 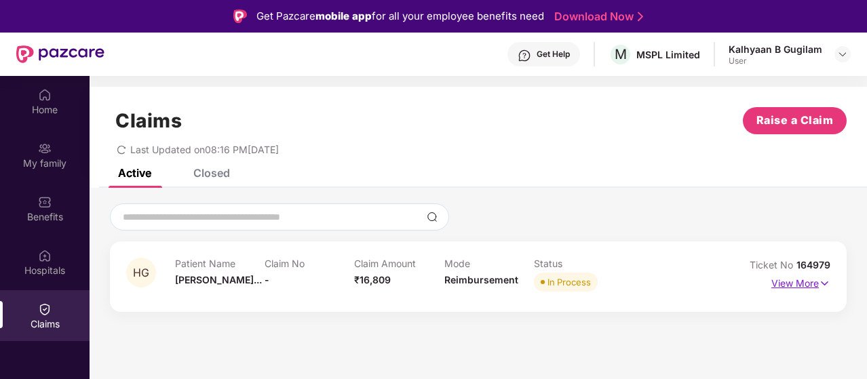 I want to click on span: Ticket No, so click(x=773, y=265).